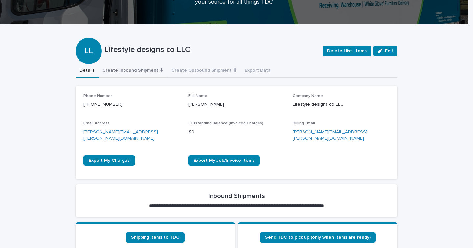  Describe the element at coordinates (97, 123) in the screenshot. I see `span: Email Address` at that location.